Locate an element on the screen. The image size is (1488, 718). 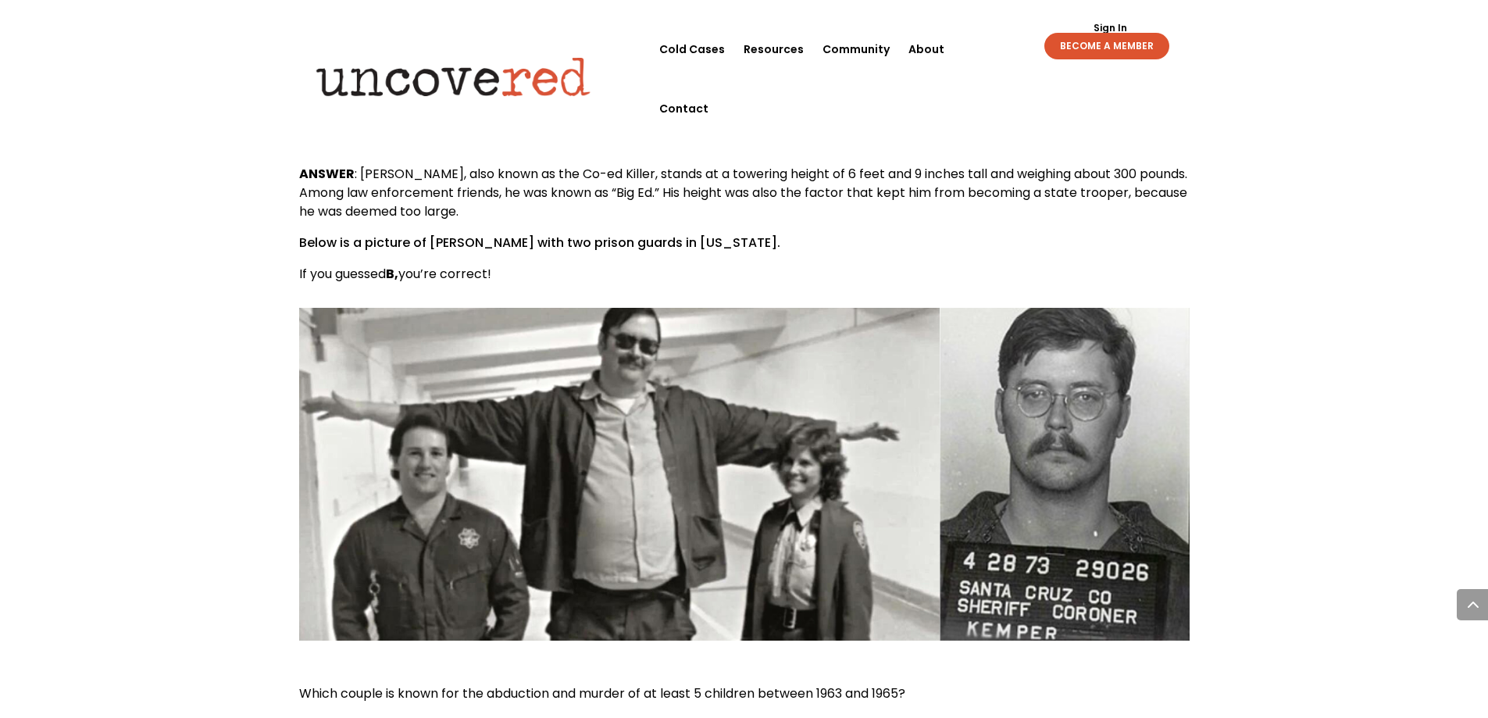
span: If you guessed you’re correct! is located at coordinates (395, 273).